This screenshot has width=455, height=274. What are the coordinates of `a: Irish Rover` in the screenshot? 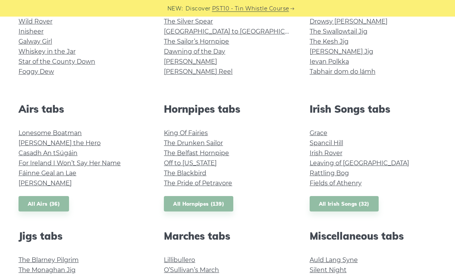 It's located at (326, 153).